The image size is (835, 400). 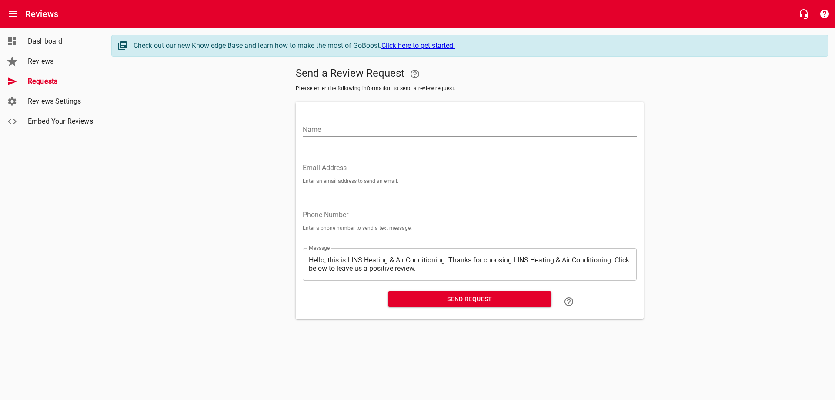 I want to click on span: Reviews, so click(x=61, y=61).